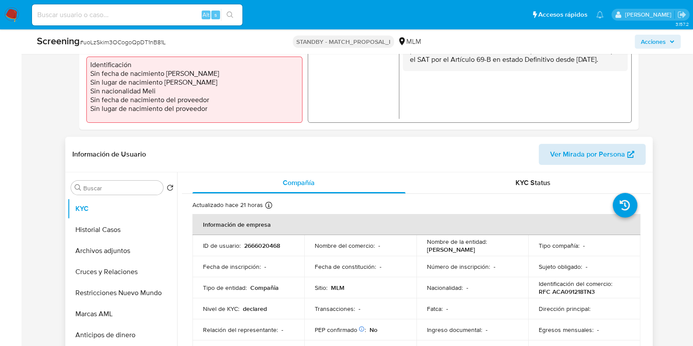 This screenshot has width=693, height=346. I want to click on p: Tipo de entidad :, so click(225, 288).